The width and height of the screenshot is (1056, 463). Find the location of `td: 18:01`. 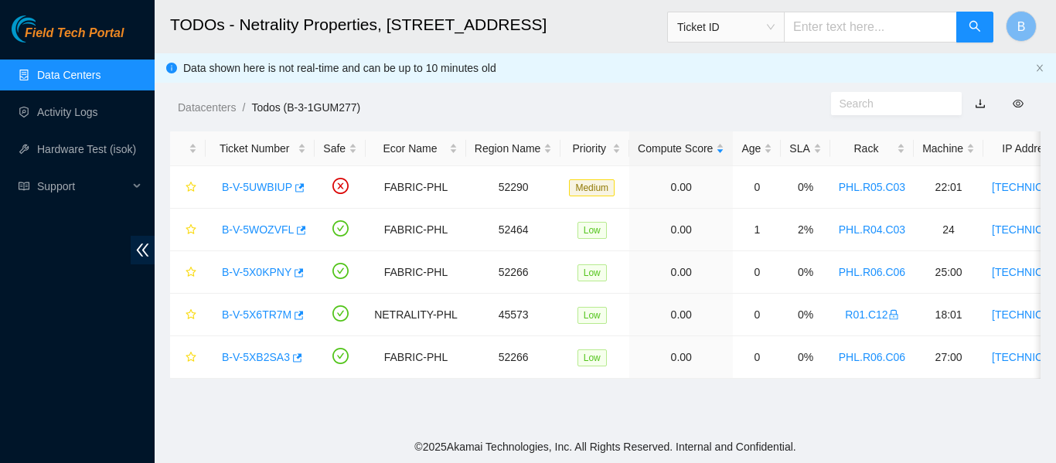

td: 18:01 is located at coordinates (949, 315).